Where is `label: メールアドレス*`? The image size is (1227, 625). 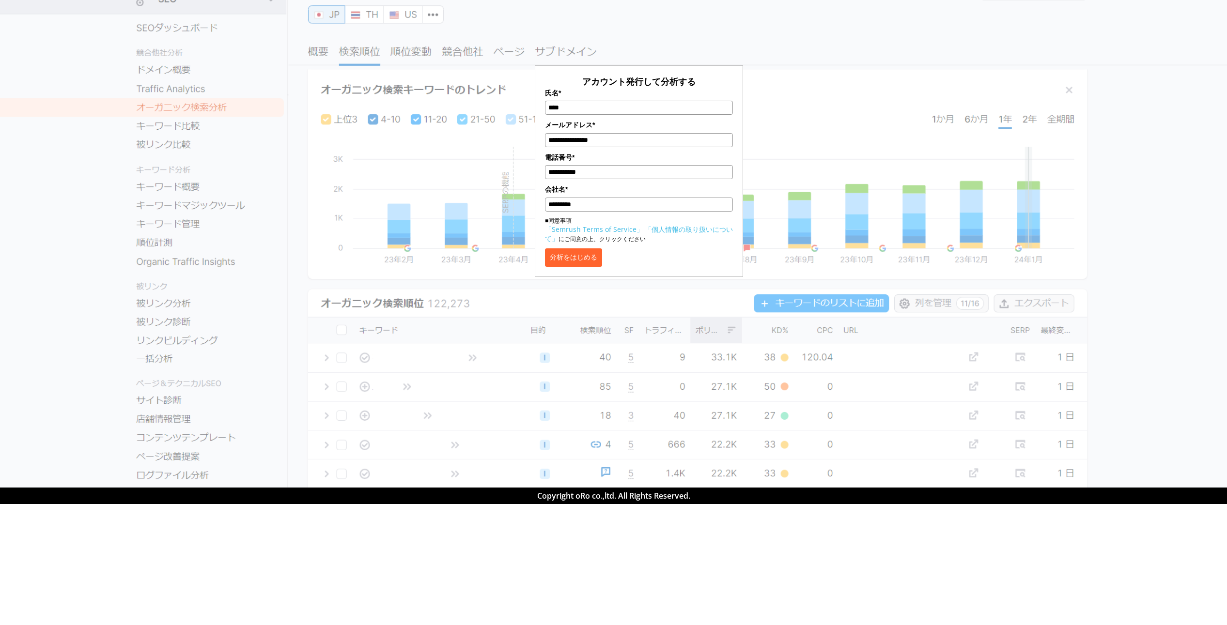
label: メールアドレス* is located at coordinates (639, 125).